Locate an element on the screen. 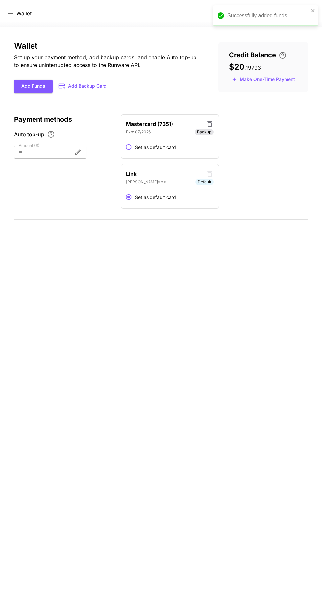 The width and height of the screenshot is (322, 613). button: Enable Auto top-up to ensure uninterrupted service. We'll automatically bill the chosen amount wh... is located at coordinates (51, 134).